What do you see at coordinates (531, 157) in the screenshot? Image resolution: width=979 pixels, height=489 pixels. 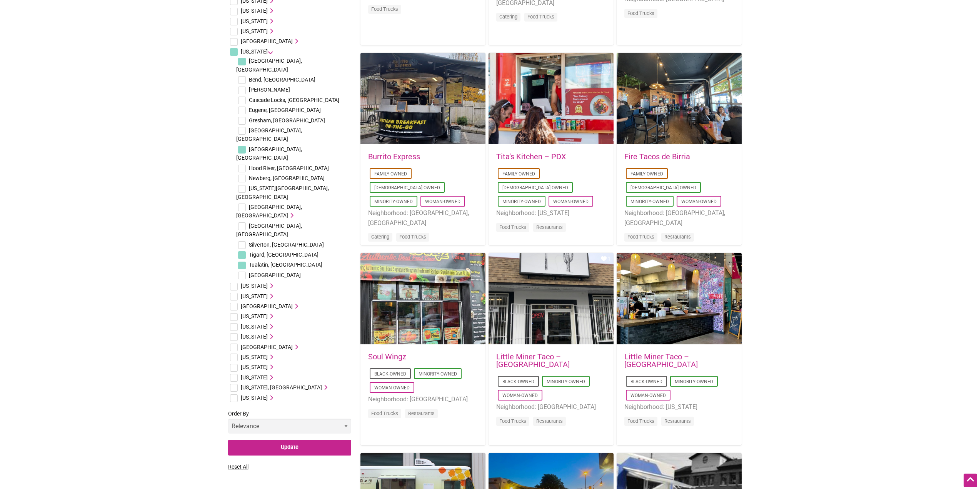 I see `a: Tita’s Kitchen – PDX` at bounding box center [531, 157].